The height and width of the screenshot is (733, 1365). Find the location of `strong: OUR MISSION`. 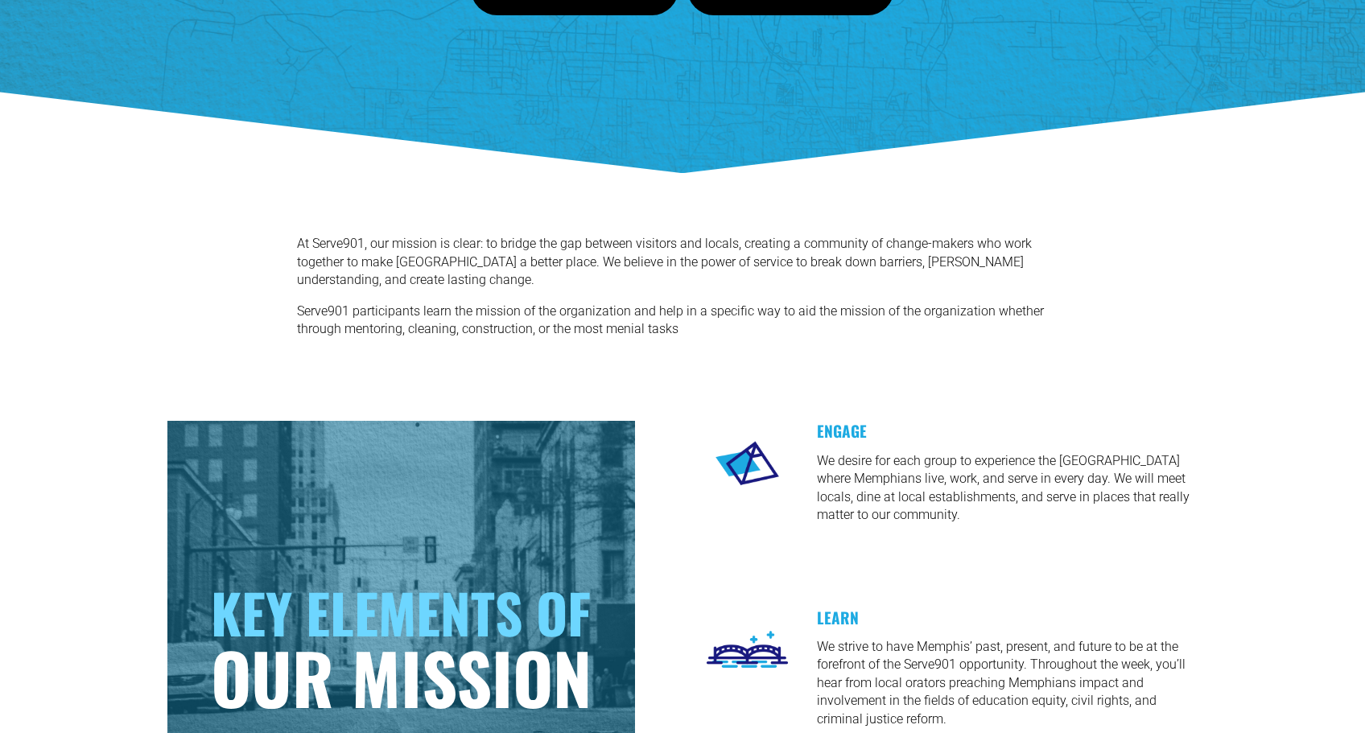

strong: OUR MISSION is located at coordinates (401, 677).